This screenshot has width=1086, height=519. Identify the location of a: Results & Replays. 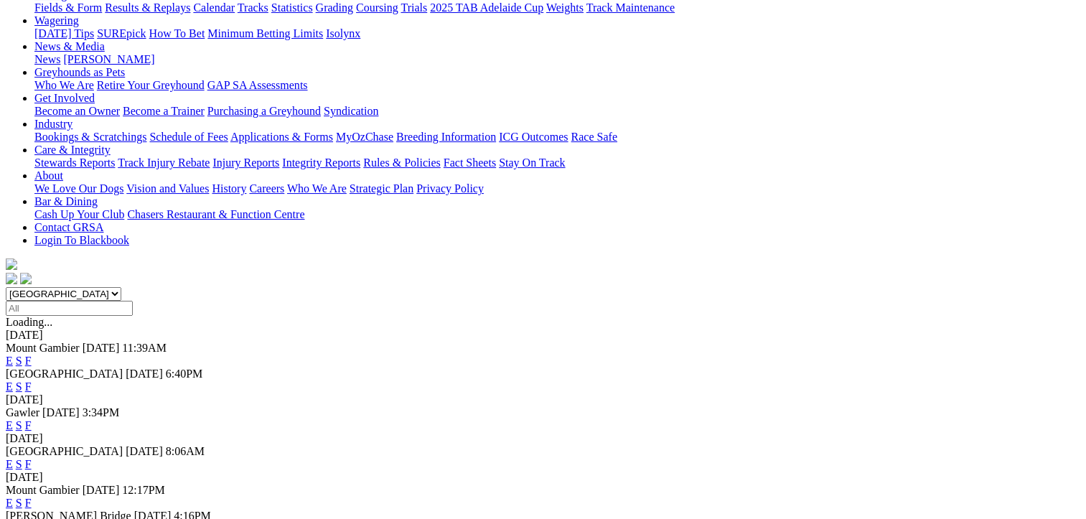
(147, 7).